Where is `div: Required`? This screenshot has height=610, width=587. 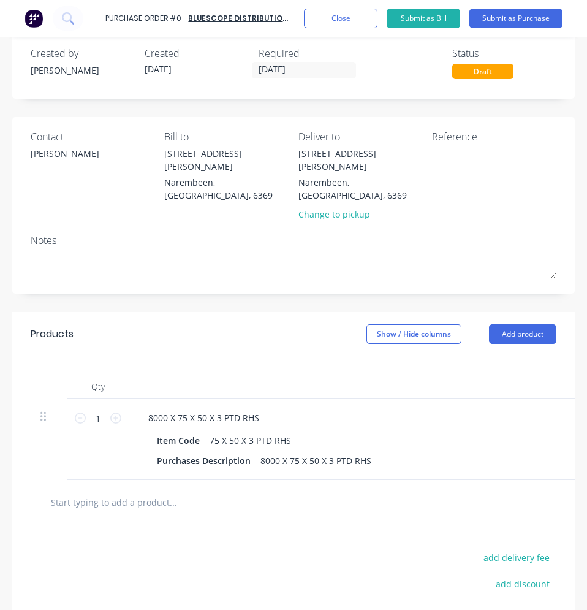 div: Required is located at coordinates (311, 53).